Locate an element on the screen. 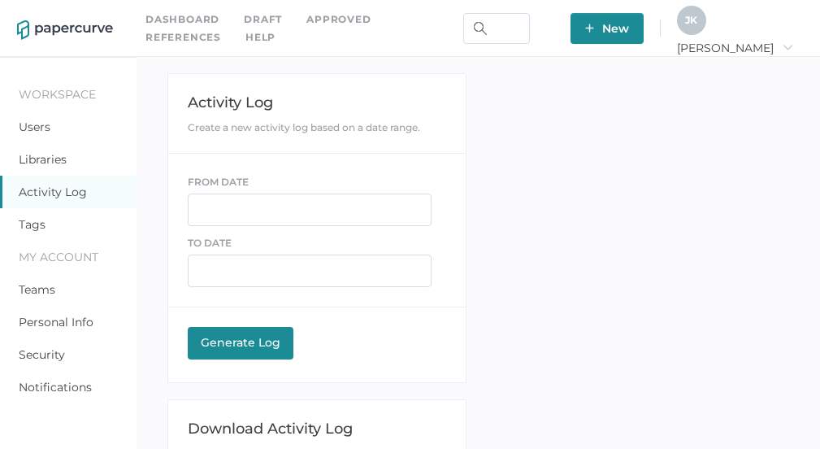 This screenshot has height=449, width=820. a: Activity Log is located at coordinates (53, 192).